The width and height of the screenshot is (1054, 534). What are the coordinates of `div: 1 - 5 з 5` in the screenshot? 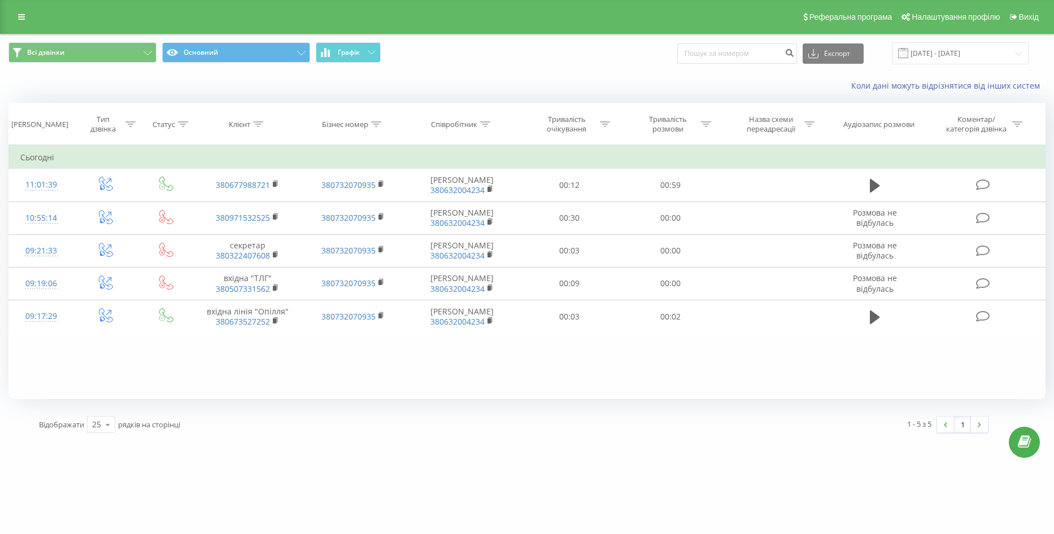 It's located at (919, 424).